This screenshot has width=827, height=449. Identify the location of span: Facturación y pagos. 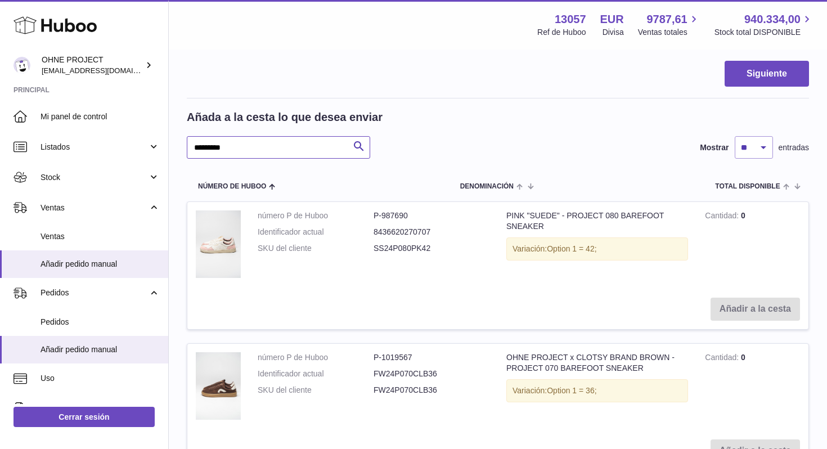
(94, 408).